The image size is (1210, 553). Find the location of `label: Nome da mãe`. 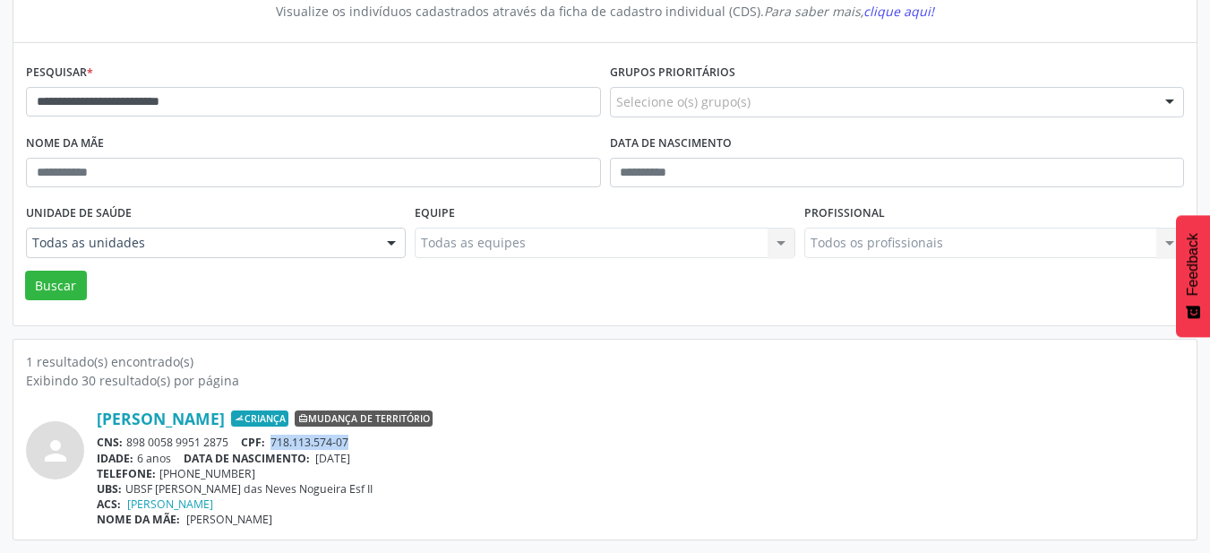

label: Nome da mãe is located at coordinates (65, 143).